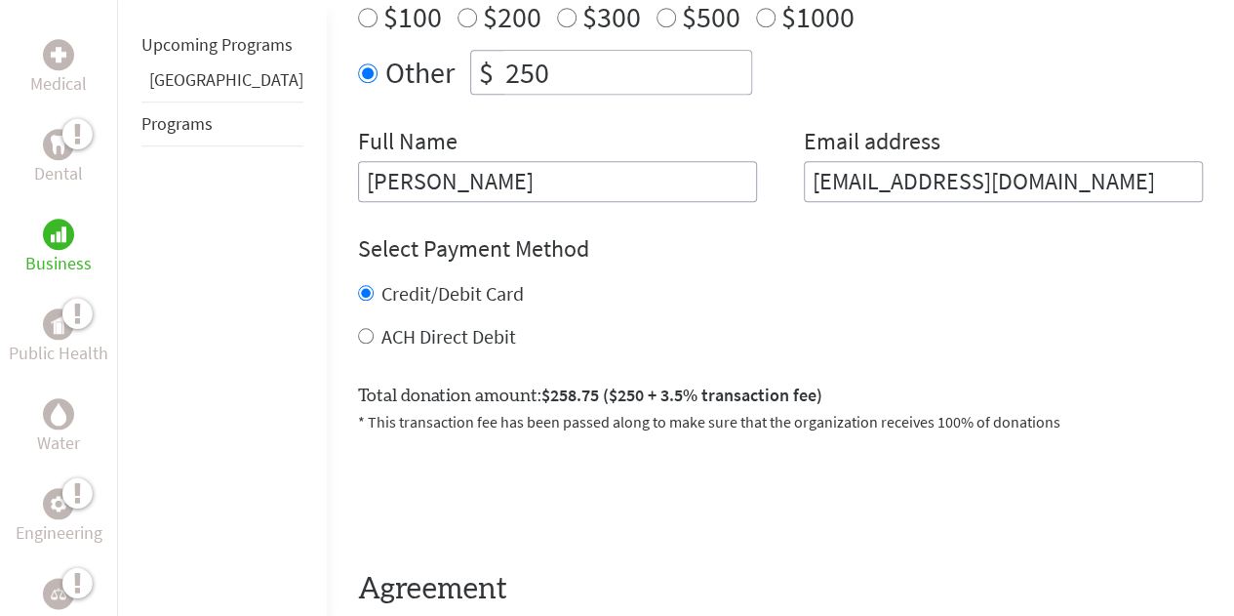 This screenshot has width=1234, height=616. What do you see at coordinates (59, 324) in the screenshot?
I see `img: Public Health` at bounding box center [59, 324].